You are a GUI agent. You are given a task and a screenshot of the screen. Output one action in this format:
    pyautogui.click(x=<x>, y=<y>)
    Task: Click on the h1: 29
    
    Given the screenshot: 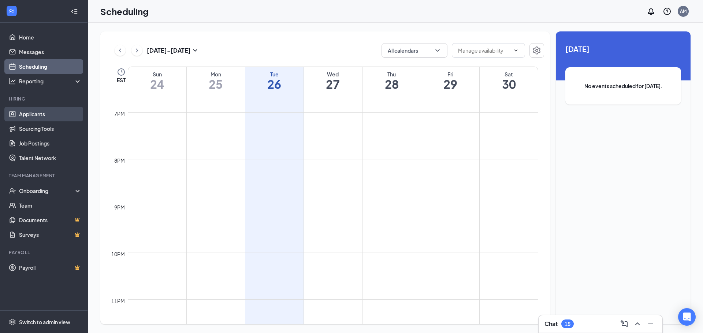 What is the action you would take?
    pyautogui.click(x=450, y=84)
    